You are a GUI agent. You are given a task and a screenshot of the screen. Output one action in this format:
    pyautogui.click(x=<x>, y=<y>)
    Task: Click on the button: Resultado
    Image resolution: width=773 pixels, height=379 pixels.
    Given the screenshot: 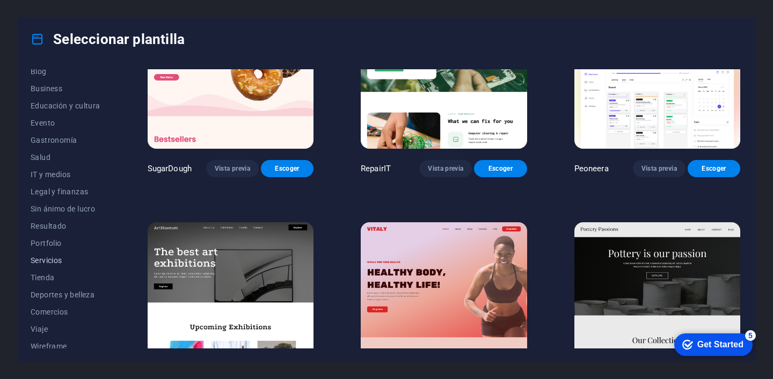 What is the action you would take?
    pyautogui.click(x=66, y=226)
    